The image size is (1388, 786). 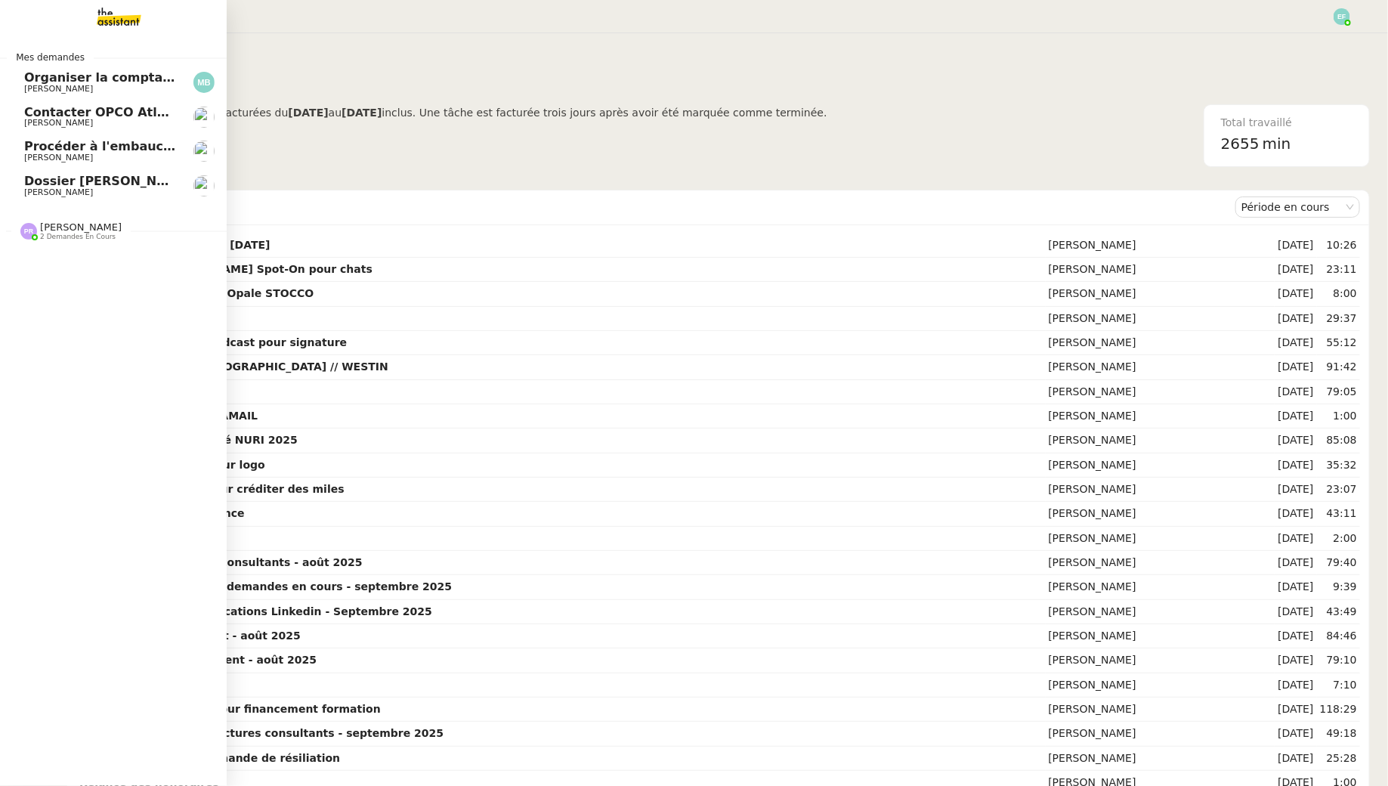 I want to click on nz-select-item: Période en cours, so click(x=1298, y=207).